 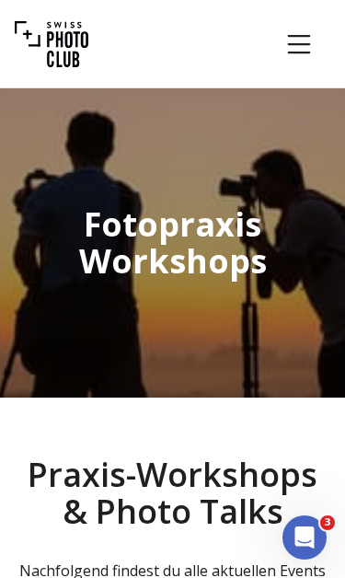 I want to click on span: 3, so click(x=328, y=523).